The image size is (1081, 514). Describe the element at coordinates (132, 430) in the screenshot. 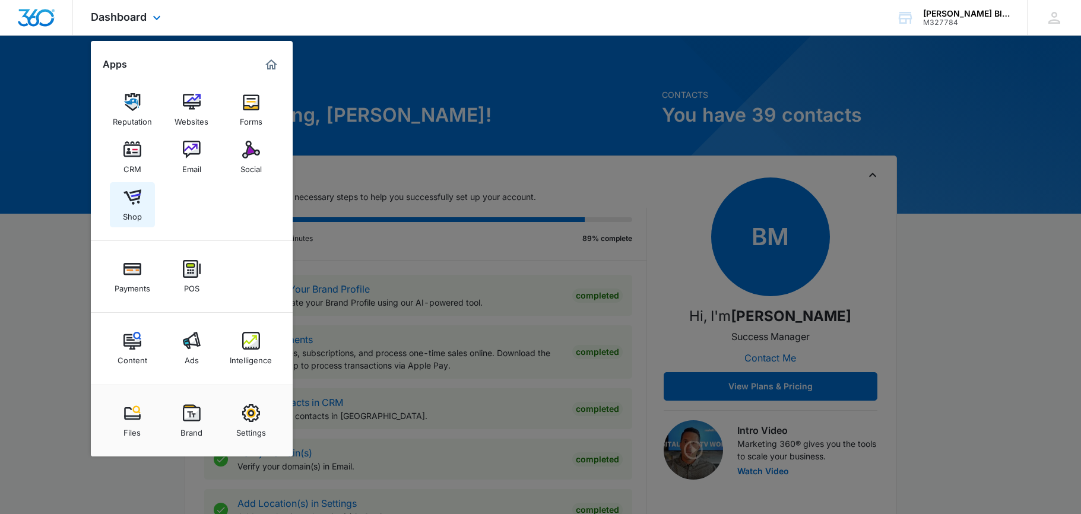

I see `div: Files` at that location.